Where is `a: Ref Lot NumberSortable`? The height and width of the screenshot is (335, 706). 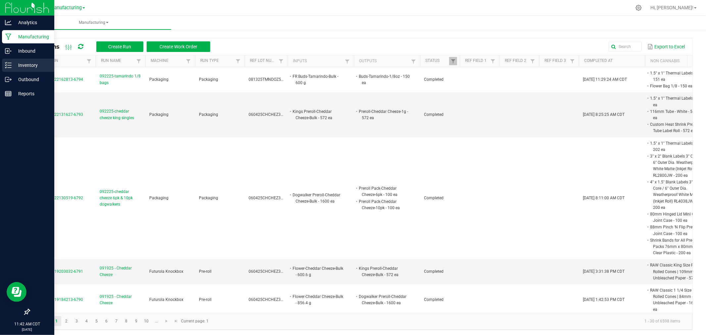
a: Ref Lot NumberSortable is located at coordinates (263, 61).